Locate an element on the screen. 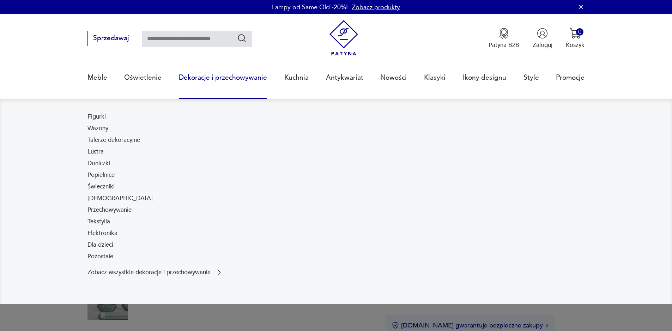 Image resolution: width=672 pixels, height=331 pixels. a: Wazony is located at coordinates (98, 128).